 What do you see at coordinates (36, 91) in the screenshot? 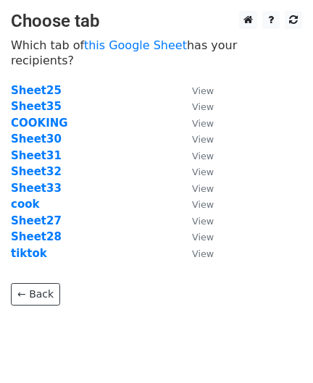
I see `a: Sheet25` at bounding box center [36, 91].